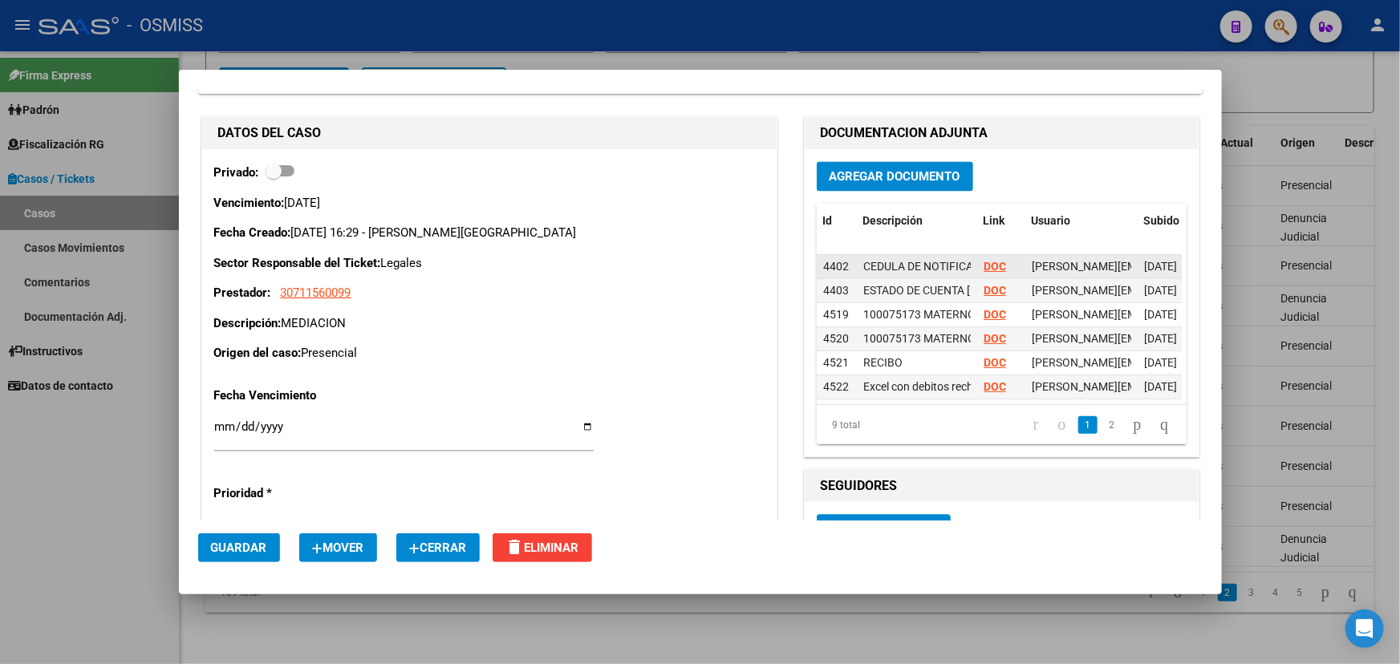 This screenshot has height=664, width=1400. Describe the element at coordinates (944, 315) in the screenshot. I see `span: 100075173 MATERNO INFANTIL` at that location.